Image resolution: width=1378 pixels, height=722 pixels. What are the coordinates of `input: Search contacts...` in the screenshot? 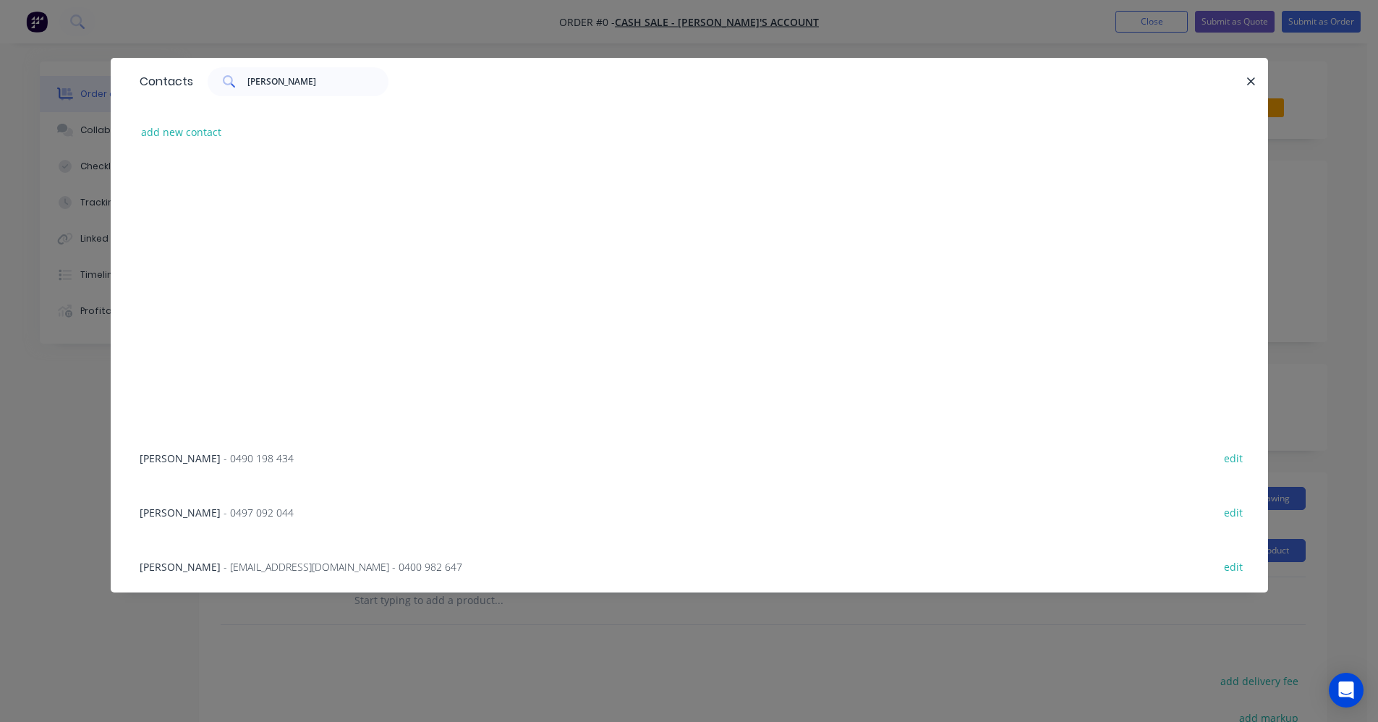 It's located at (318, 82).